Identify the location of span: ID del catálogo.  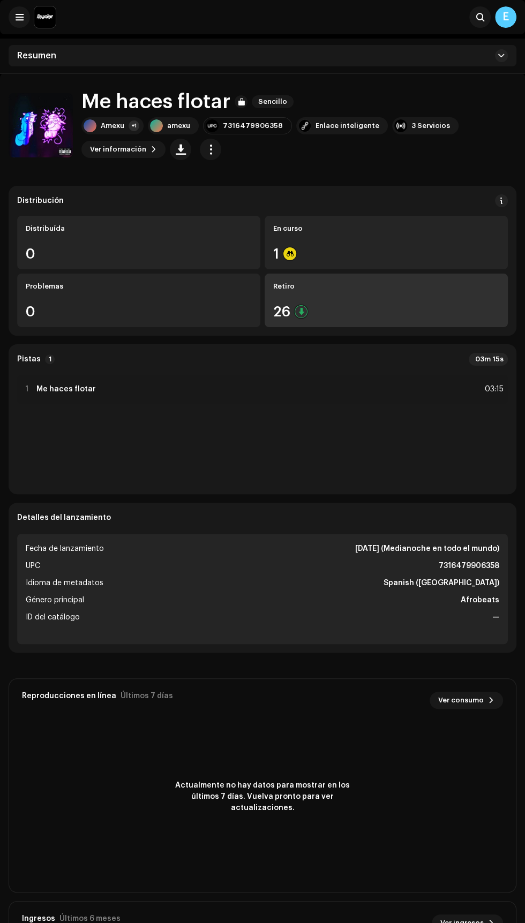
(52, 618).